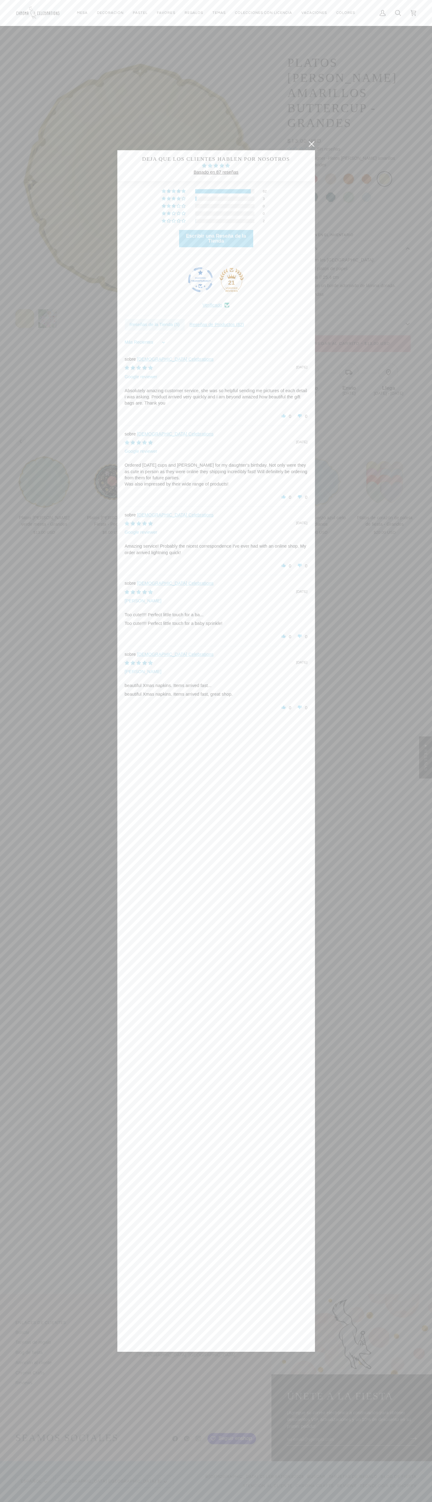  What do you see at coordinates (174, 191) in the screenshot?
I see `div: 94% (82) reviews with 5 star rating` at bounding box center [174, 191].